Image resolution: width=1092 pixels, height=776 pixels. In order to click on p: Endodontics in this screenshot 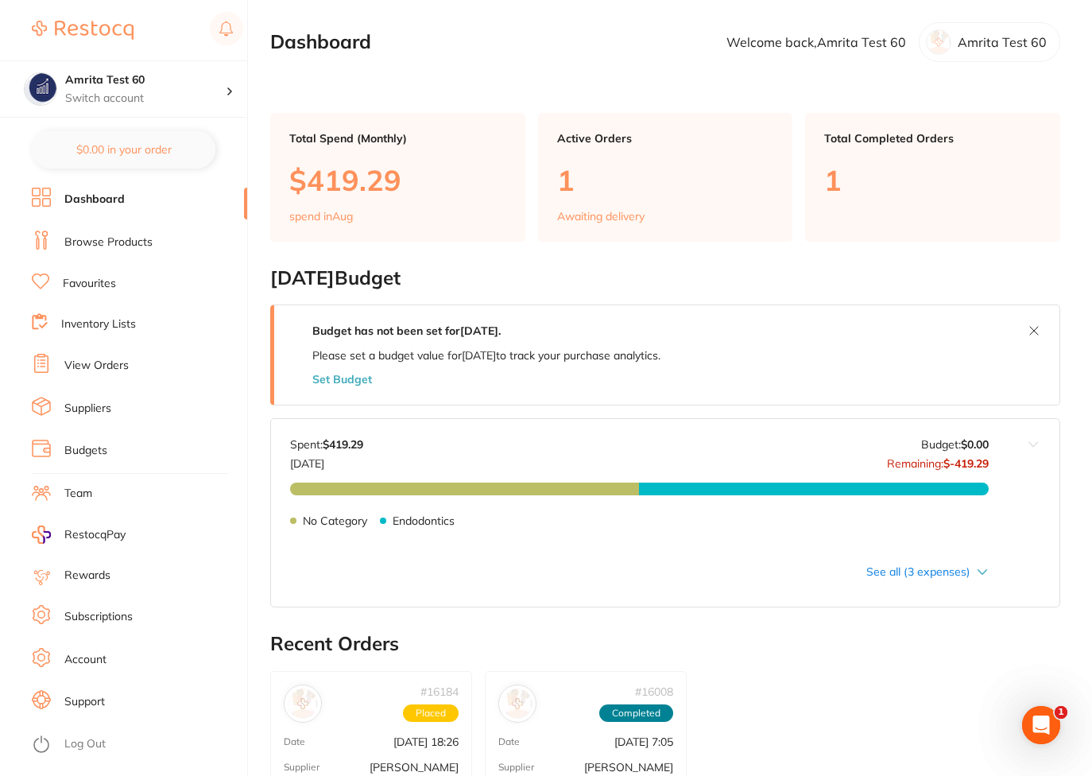, I will do `click(424, 521)`.